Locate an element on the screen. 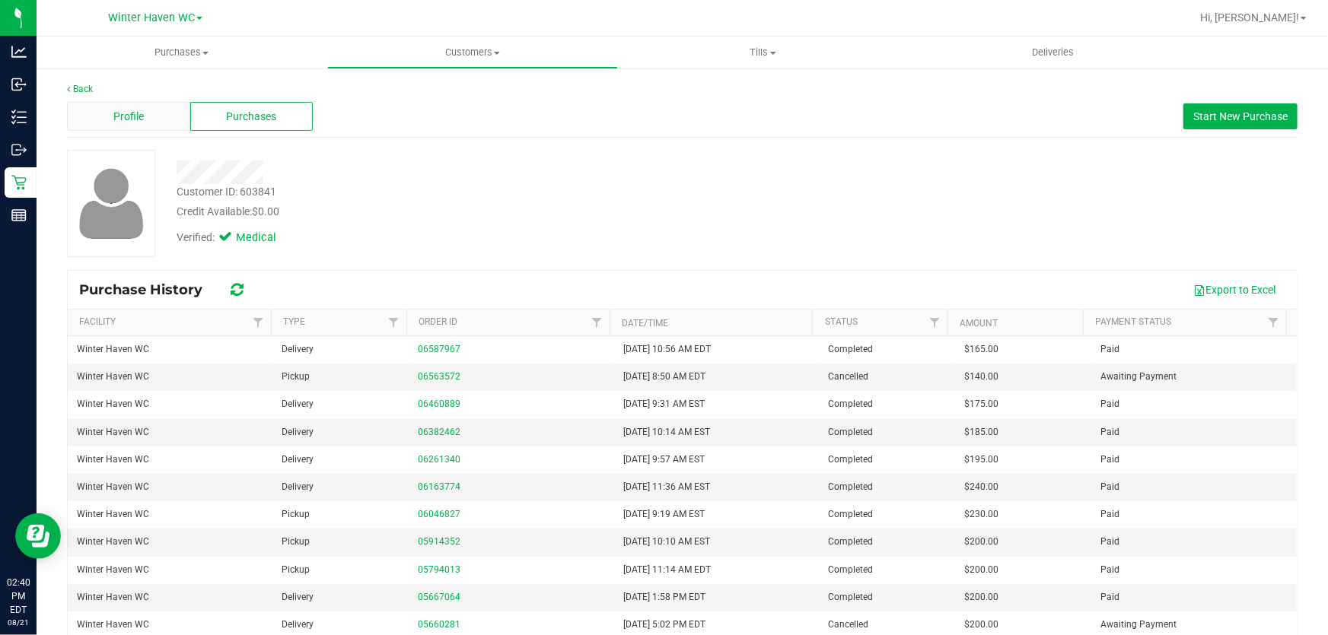  a: Deliveries is located at coordinates (1053, 53).